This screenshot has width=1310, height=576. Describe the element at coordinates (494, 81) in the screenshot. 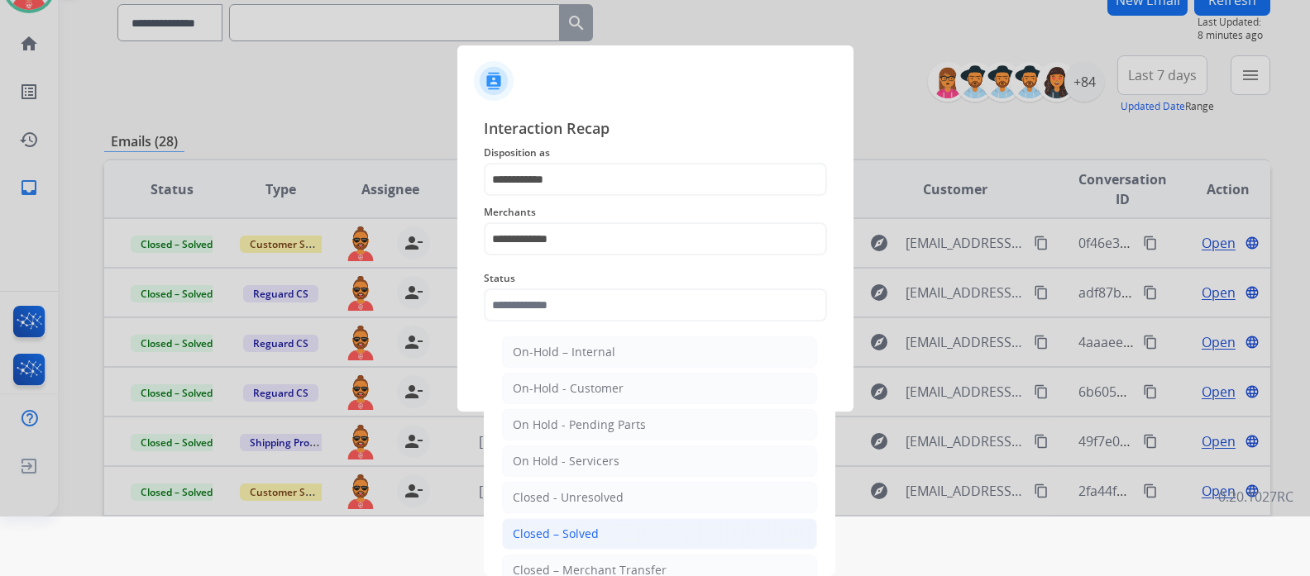

I see `img: contactIcon` at that location.